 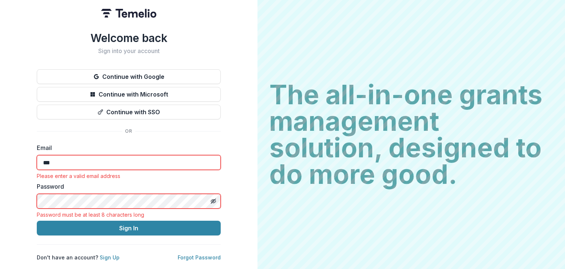 I want to click on div: Password must be at least 8 characters long, so click(x=129, y=214).